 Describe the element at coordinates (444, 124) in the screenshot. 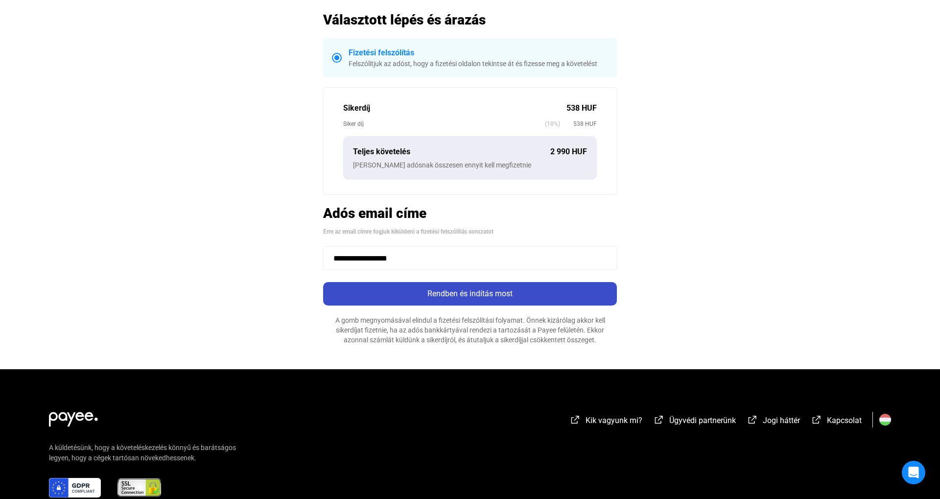

I see `div: Siker díj` at that location.